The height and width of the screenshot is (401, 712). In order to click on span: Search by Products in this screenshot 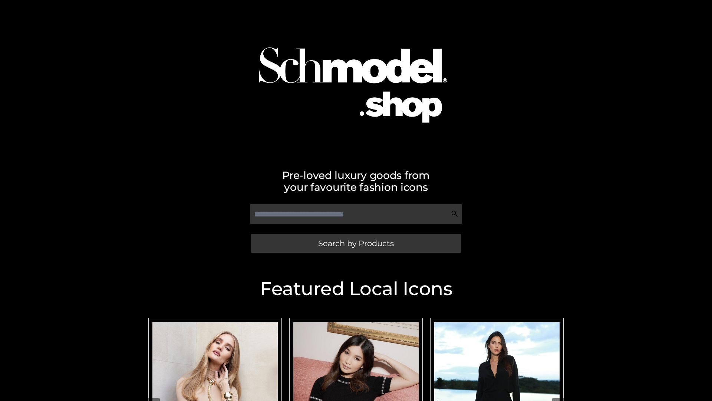, I will do `click(356, 243)`.